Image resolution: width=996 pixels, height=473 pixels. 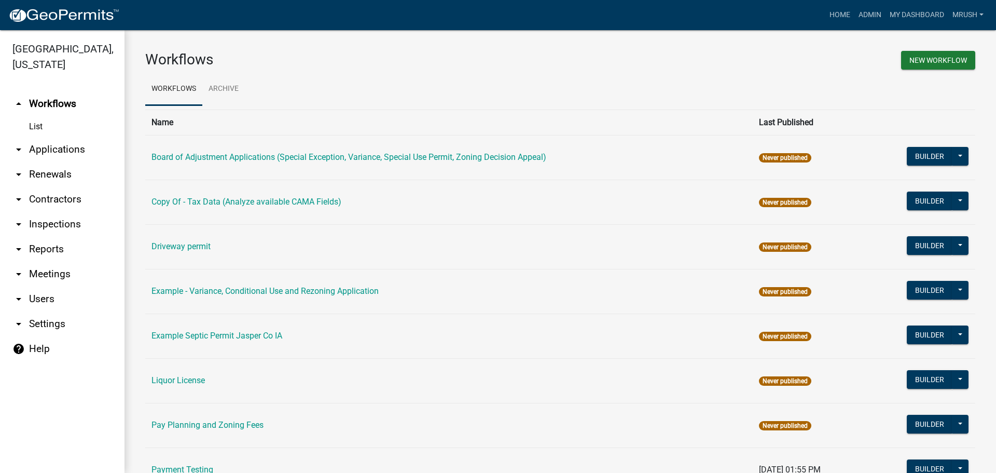 I want to click on a: Example - Variance, Conditional Use and Rezoning Application, so click(x=265, y=290).